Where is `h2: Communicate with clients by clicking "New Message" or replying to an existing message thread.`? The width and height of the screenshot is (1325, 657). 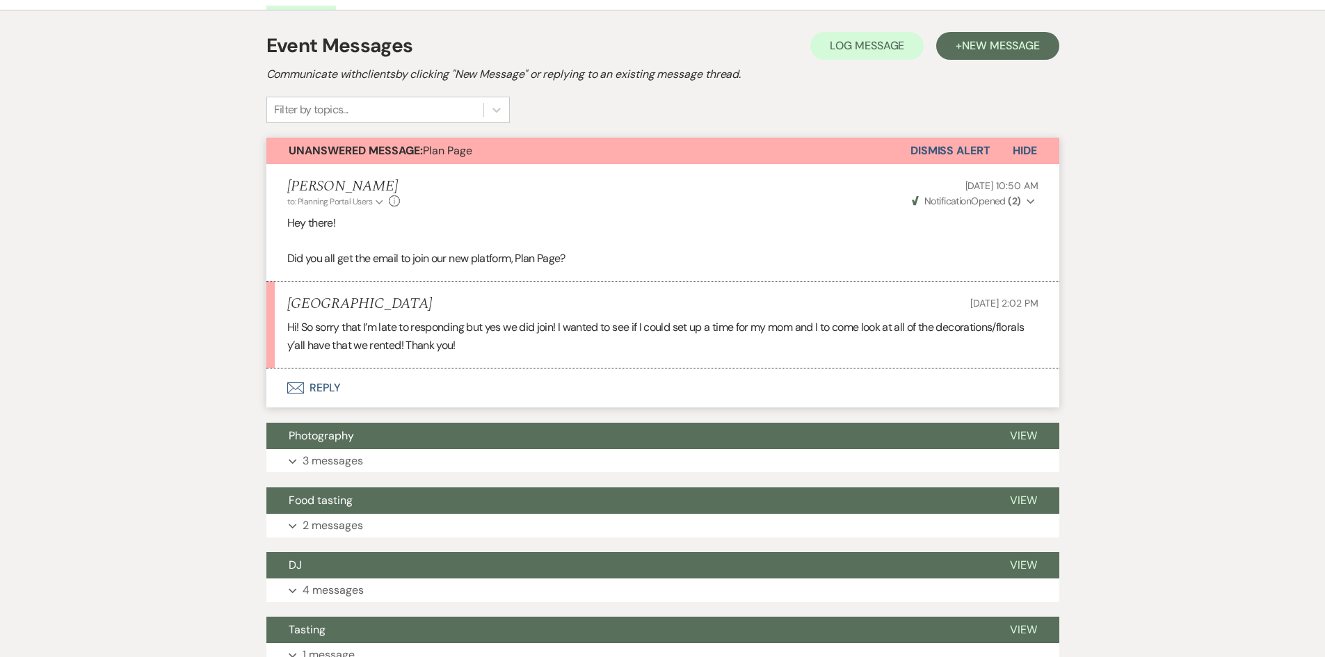 h2: Communicate with clients by clicking "New Message" or replying to an existing message thread. is located at coordinates (663, 74).